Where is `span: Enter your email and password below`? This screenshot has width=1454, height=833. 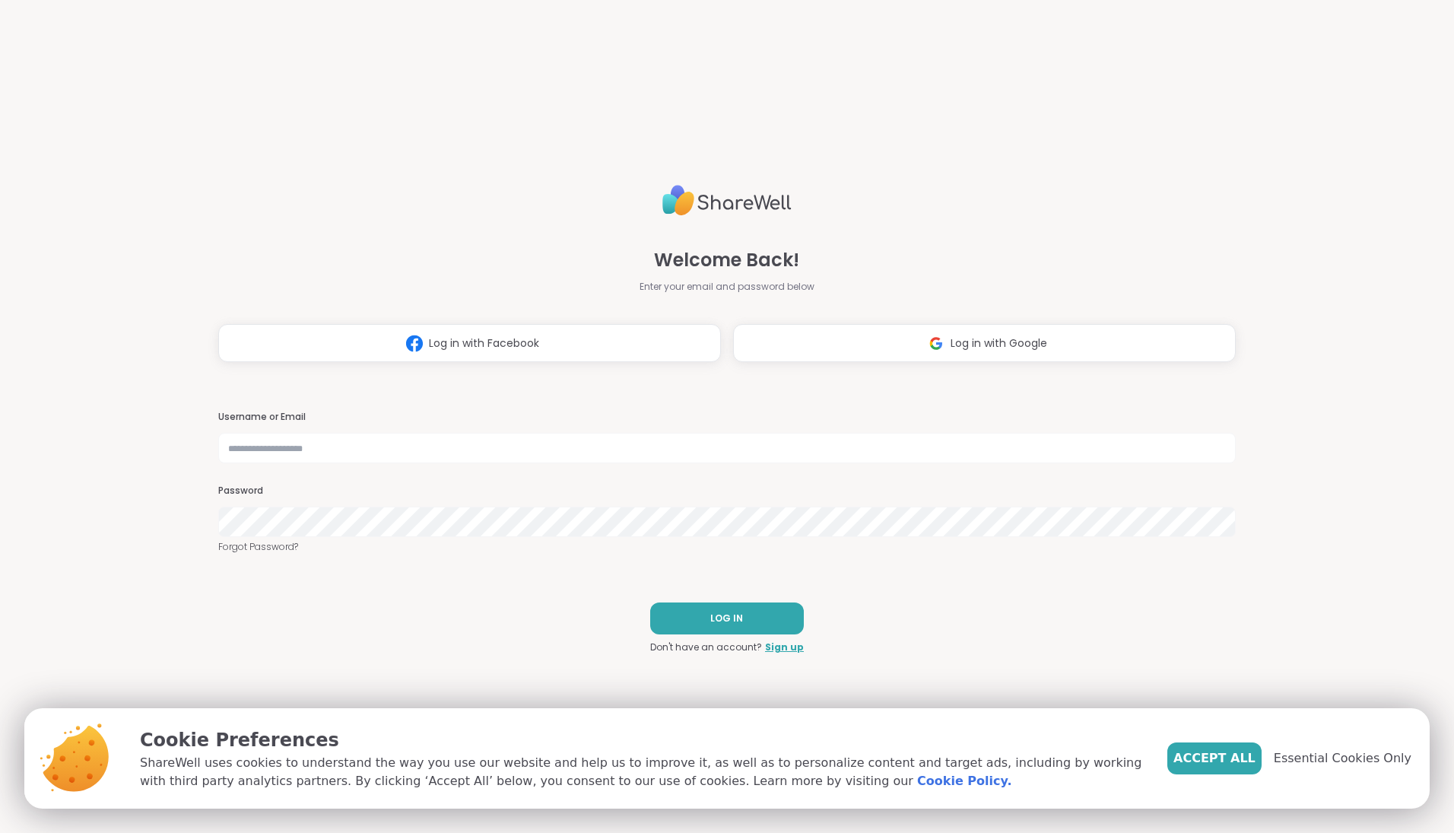
span: Enter your email and password below is located at coordinates (727, 287).